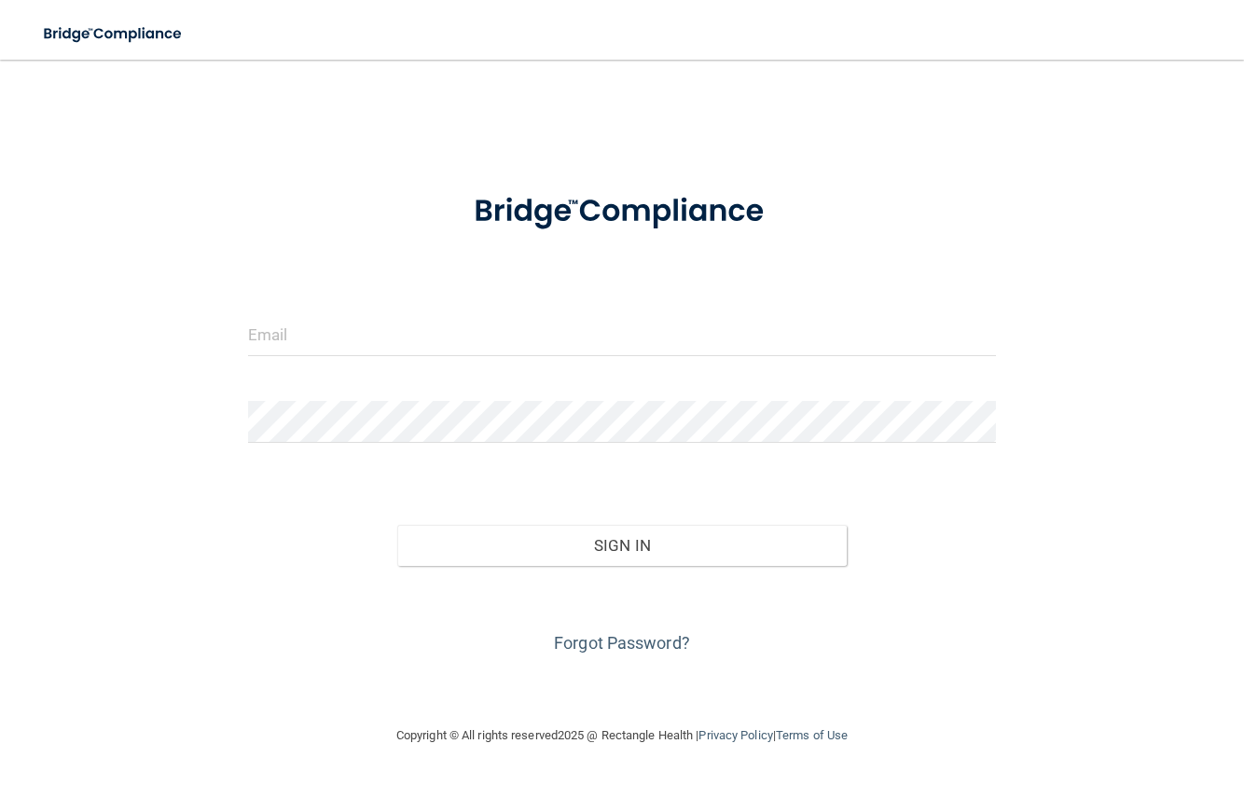 The width and height of the screenshot is (1244, 785). What do you see at coordinates (735, 735) in the screenshot?
I see `a: Privacy Policy` at bounding box center [735, 735].